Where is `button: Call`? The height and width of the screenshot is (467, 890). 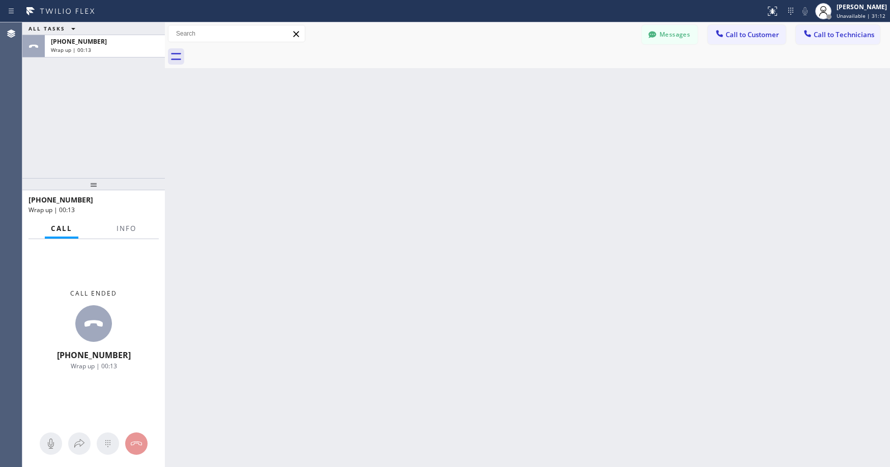
button: Call is located at coordinates (62, 228).